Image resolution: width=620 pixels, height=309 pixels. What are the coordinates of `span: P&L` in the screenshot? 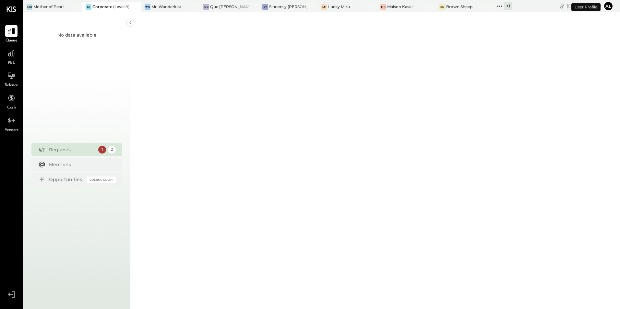 It's located at (11, 63).